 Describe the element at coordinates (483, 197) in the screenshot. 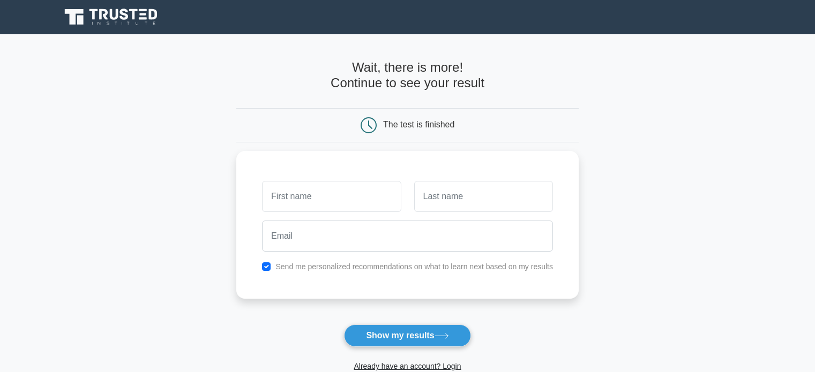

I see `input: Last name` at that location.